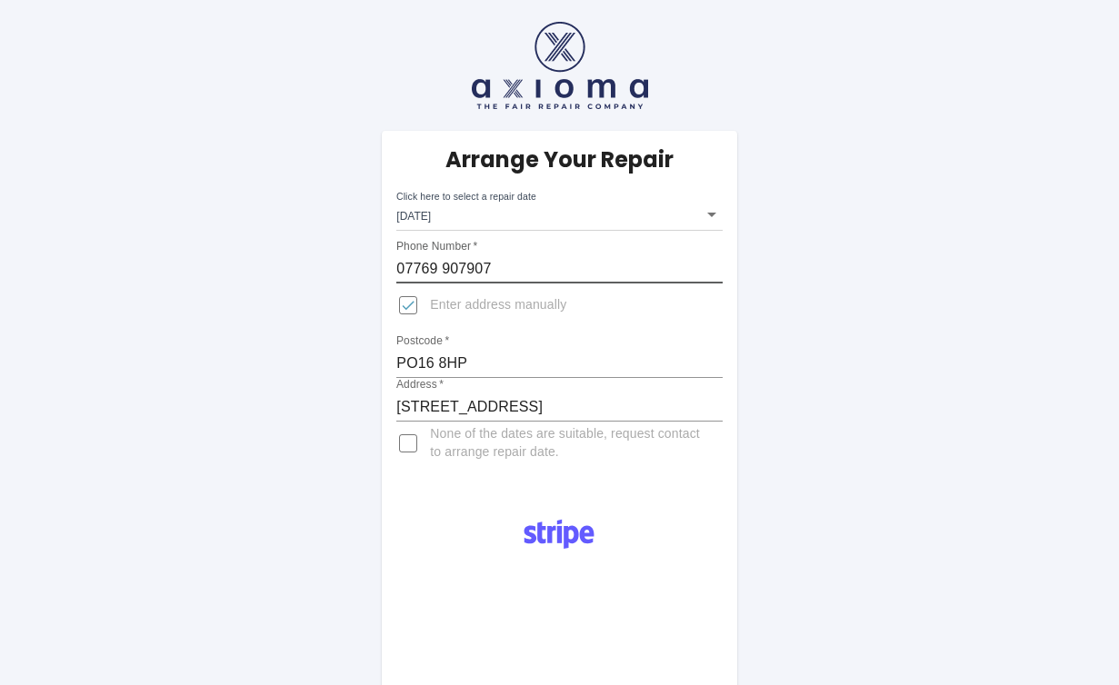  Describe the element at coordinates (568, 443) in the screenshot. I see `span: None of the dates are suitable, request contact to arrange repair date.` at that location.